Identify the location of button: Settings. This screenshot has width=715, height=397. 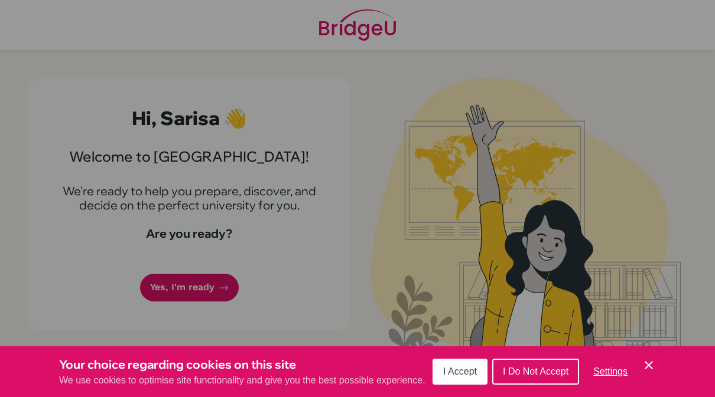
(610, 372).